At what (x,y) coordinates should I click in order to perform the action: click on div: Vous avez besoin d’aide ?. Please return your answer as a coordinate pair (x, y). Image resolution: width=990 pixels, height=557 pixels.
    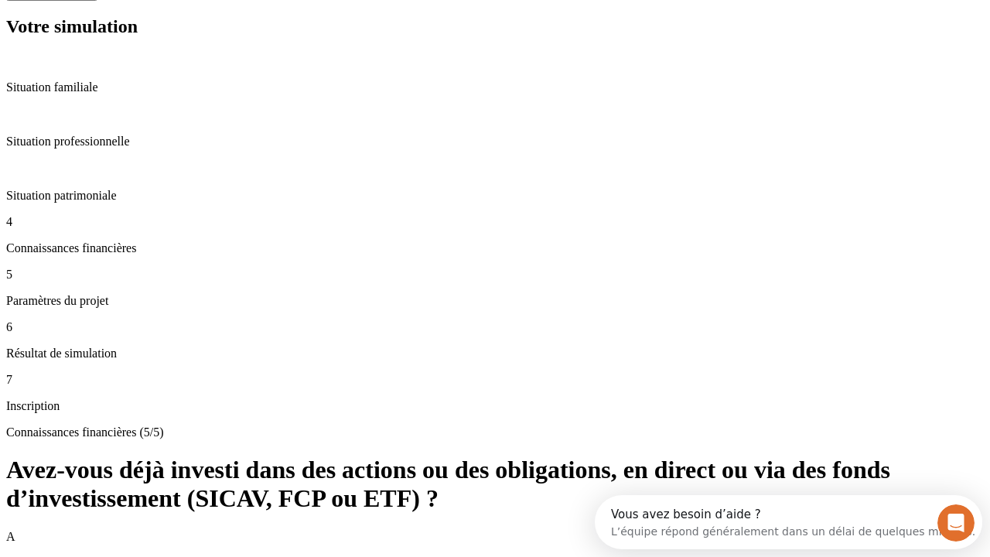
    Looking at the image, I should click on (198, 19).